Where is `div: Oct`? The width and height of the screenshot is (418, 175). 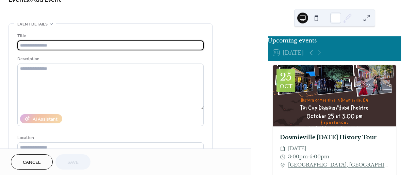
div: Oct is located at coordinates (286, 86).